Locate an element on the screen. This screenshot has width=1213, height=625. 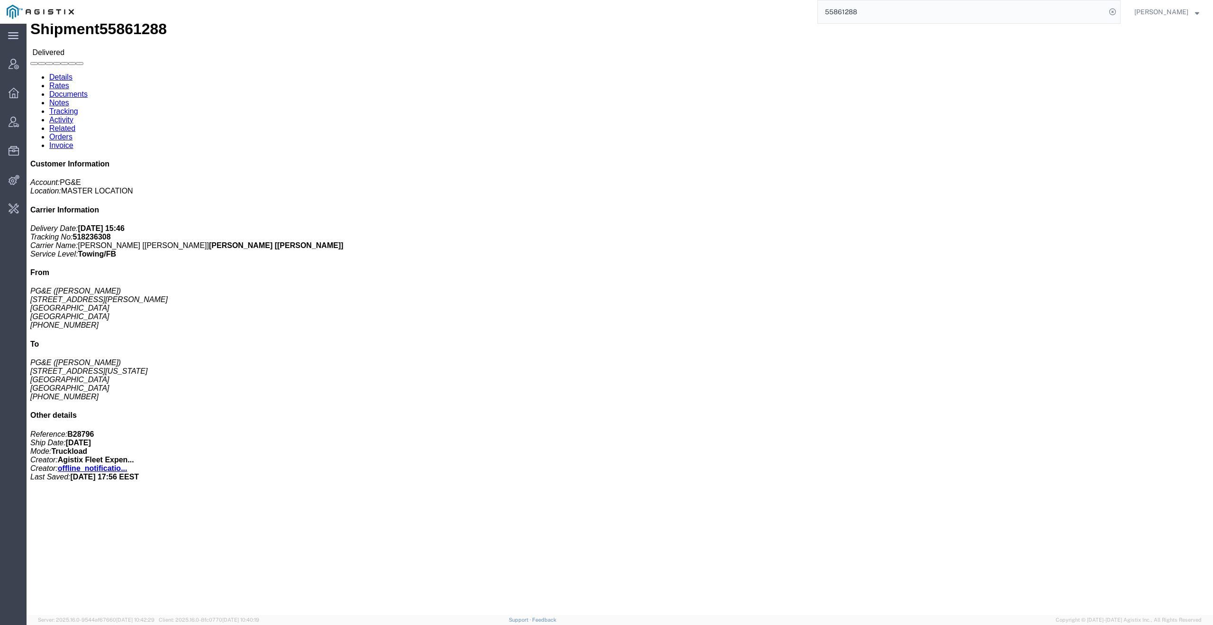
a: Feedback is located at coordinates (544, 619).